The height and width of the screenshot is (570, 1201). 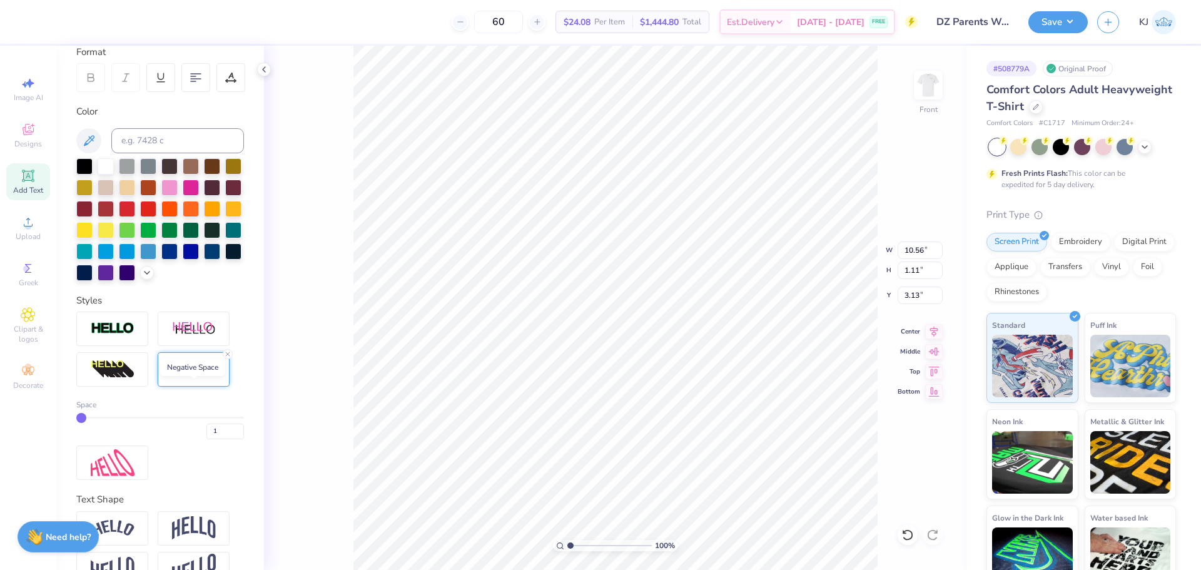 What do you see at coordinates (751, 22) in the screenshot?
I see `span: Est. Delivery` at bounding box center [751, 22].